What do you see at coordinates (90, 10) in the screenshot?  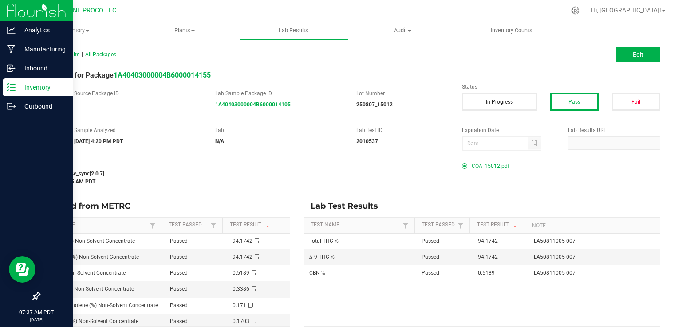 I see `span: DUNE PROCO LLC` at bounding box center [90, 10].